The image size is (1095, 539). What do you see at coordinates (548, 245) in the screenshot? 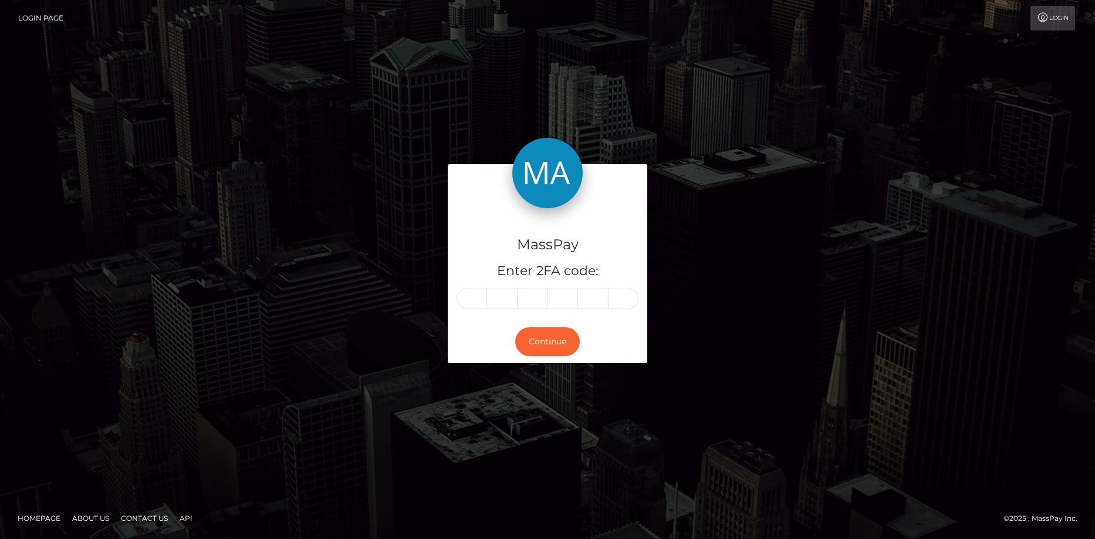
I see `h4: MassPay` at bounding box center [548, 245].